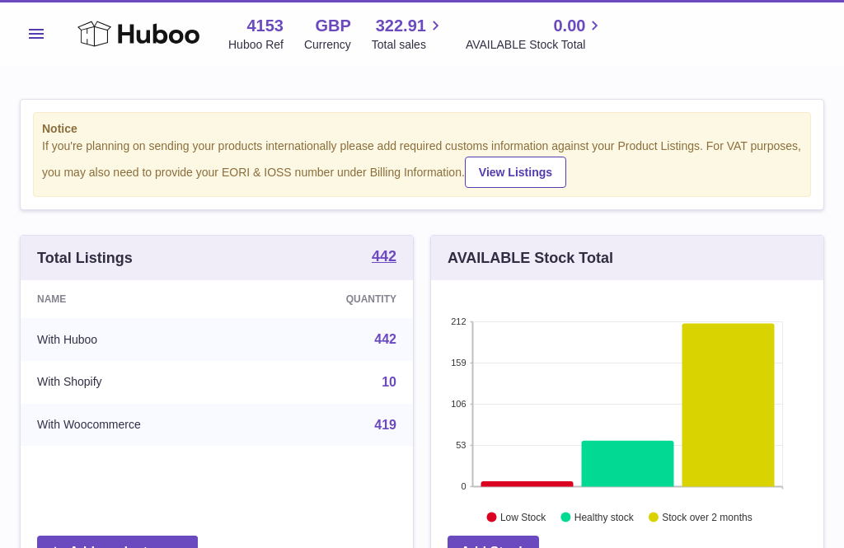 The image size is (844, 548). I want to click on span: 322.91, so click(401, 26).